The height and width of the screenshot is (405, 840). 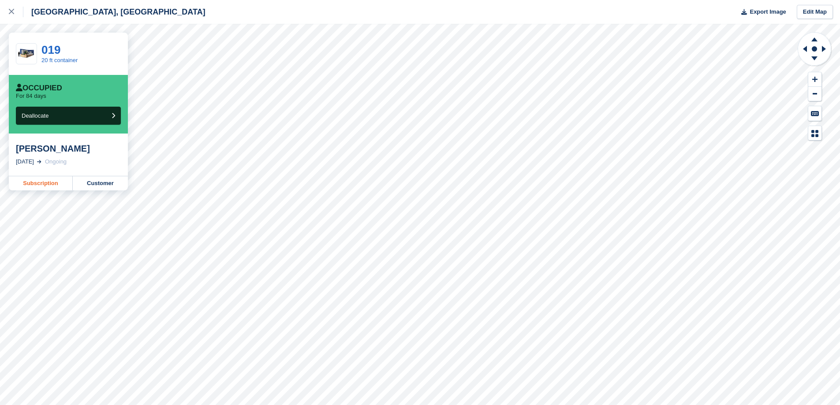 I want to click on button: Map Legend, so click(x=815, y=133).